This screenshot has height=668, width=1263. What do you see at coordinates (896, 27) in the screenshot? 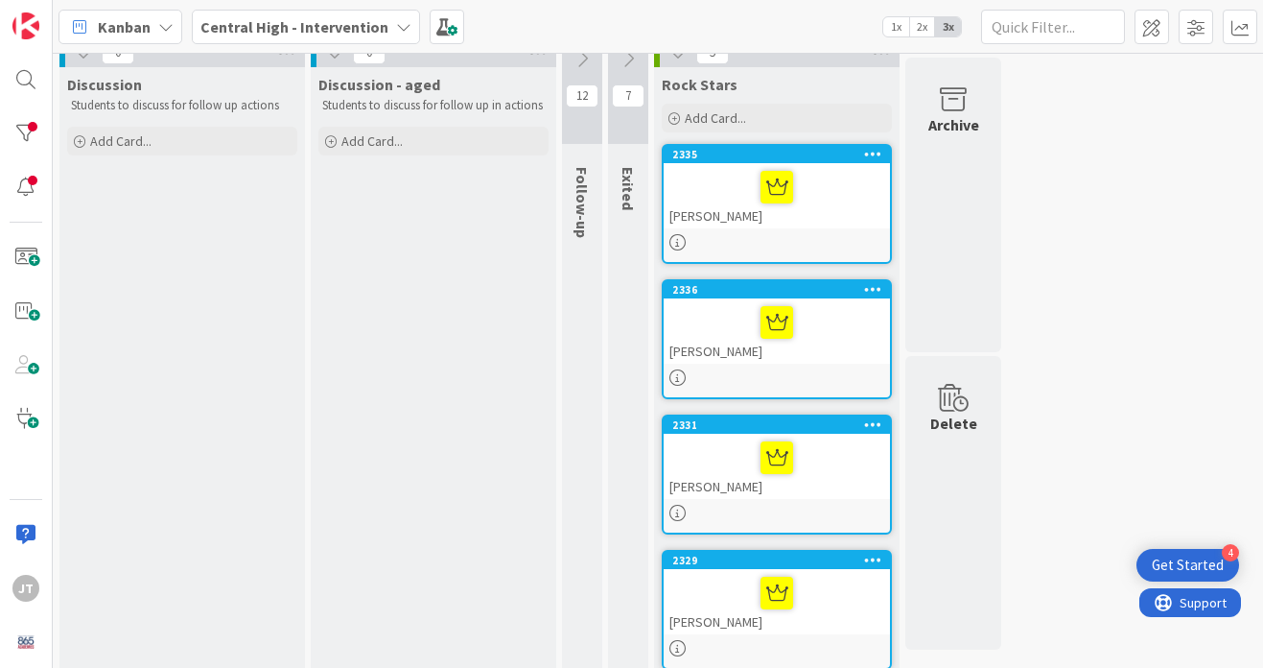
I see `span: 1x` at bounding box center [896, 27].